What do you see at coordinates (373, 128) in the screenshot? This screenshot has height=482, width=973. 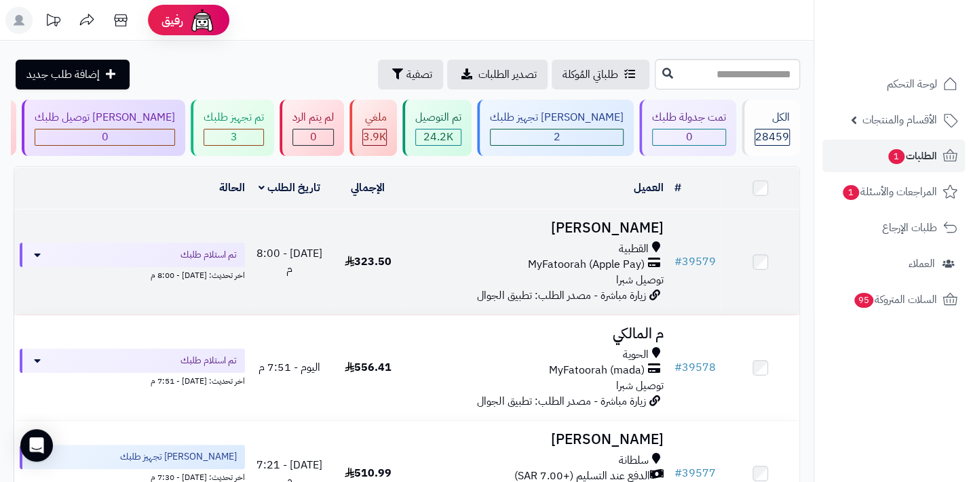 I see `a: ملغي 3.9K` at bounding box center [373, 128].